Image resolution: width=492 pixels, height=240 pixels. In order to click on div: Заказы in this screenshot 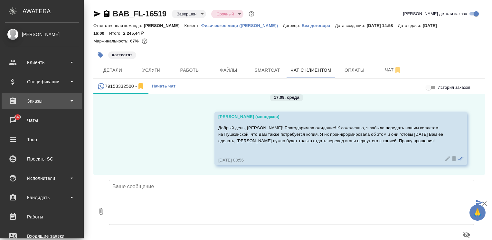, I will do `click(42, 101)`.